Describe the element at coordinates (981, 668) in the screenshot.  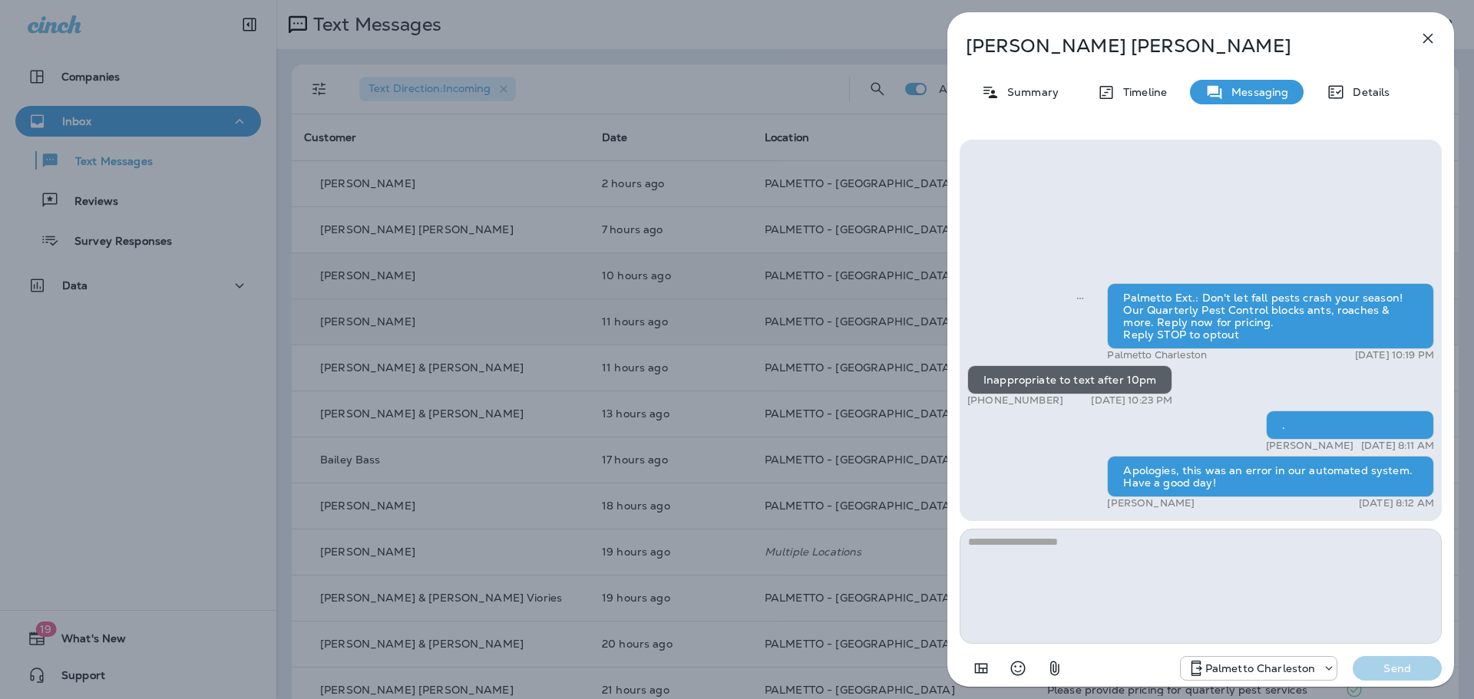
I see `button: Add in a premade template` at that location.